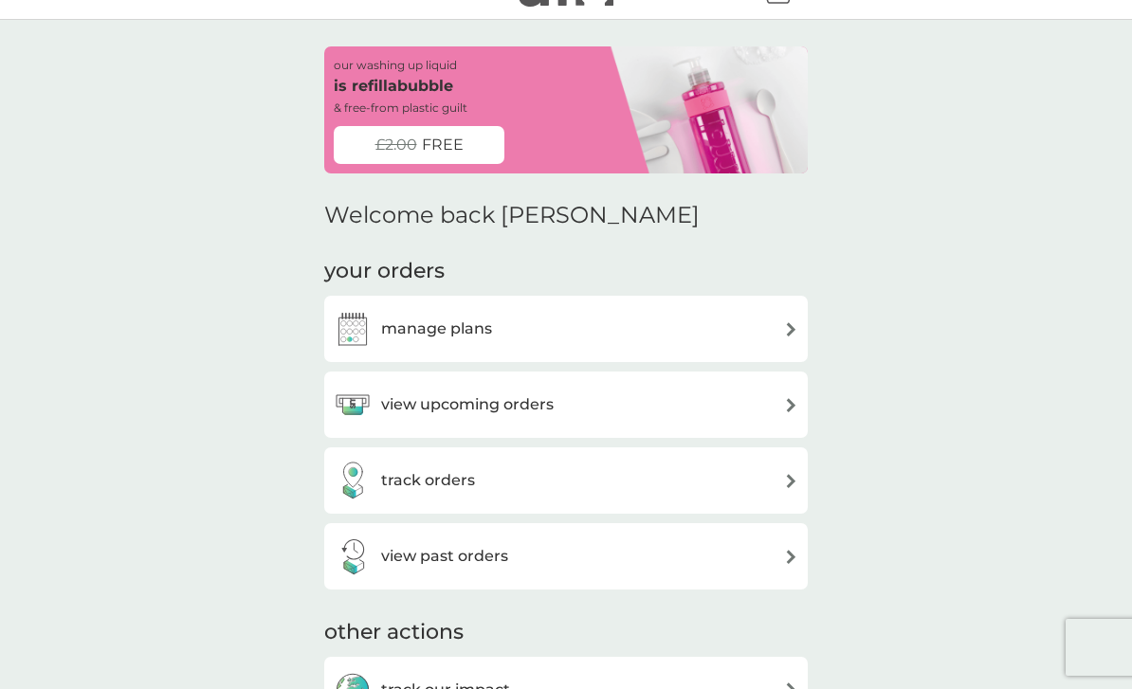 Image resolution: width=1132 pixels, height=689 pixels. I want to click on p: is refillabubble, so click(393, 86).